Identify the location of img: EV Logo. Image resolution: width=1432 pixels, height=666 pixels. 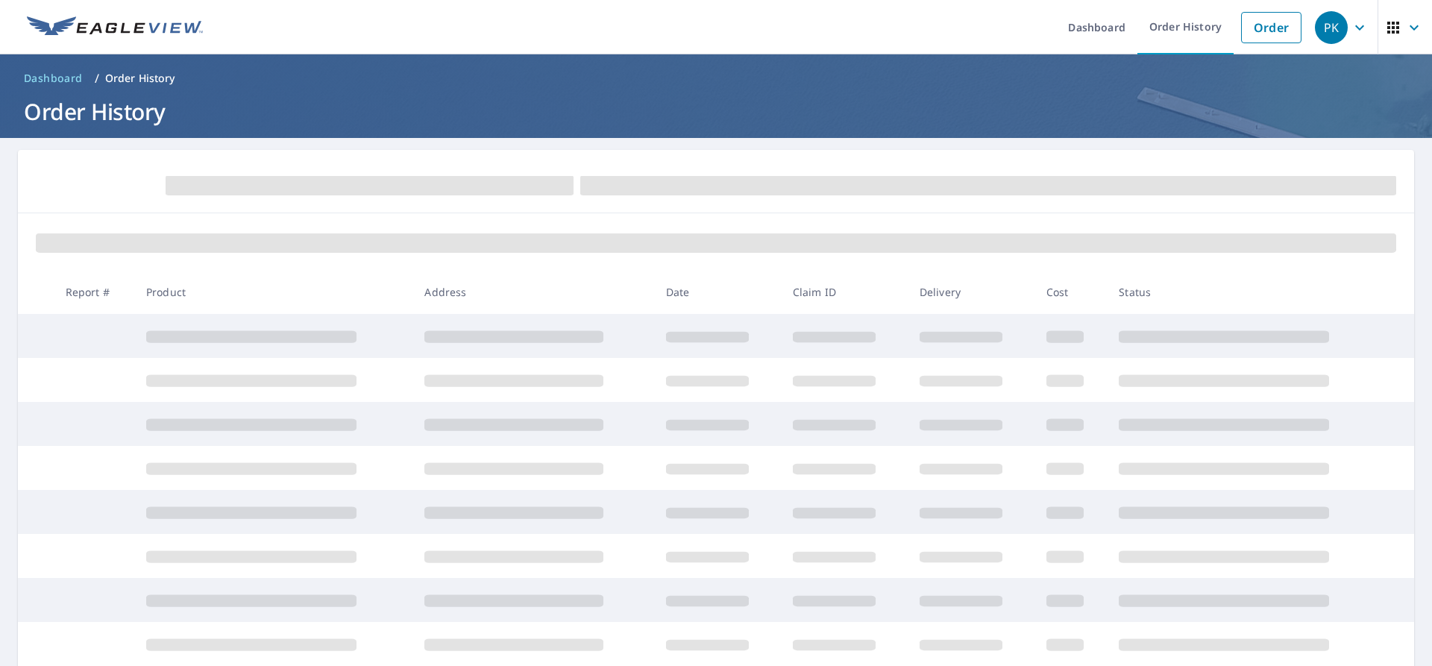
(115, 28).